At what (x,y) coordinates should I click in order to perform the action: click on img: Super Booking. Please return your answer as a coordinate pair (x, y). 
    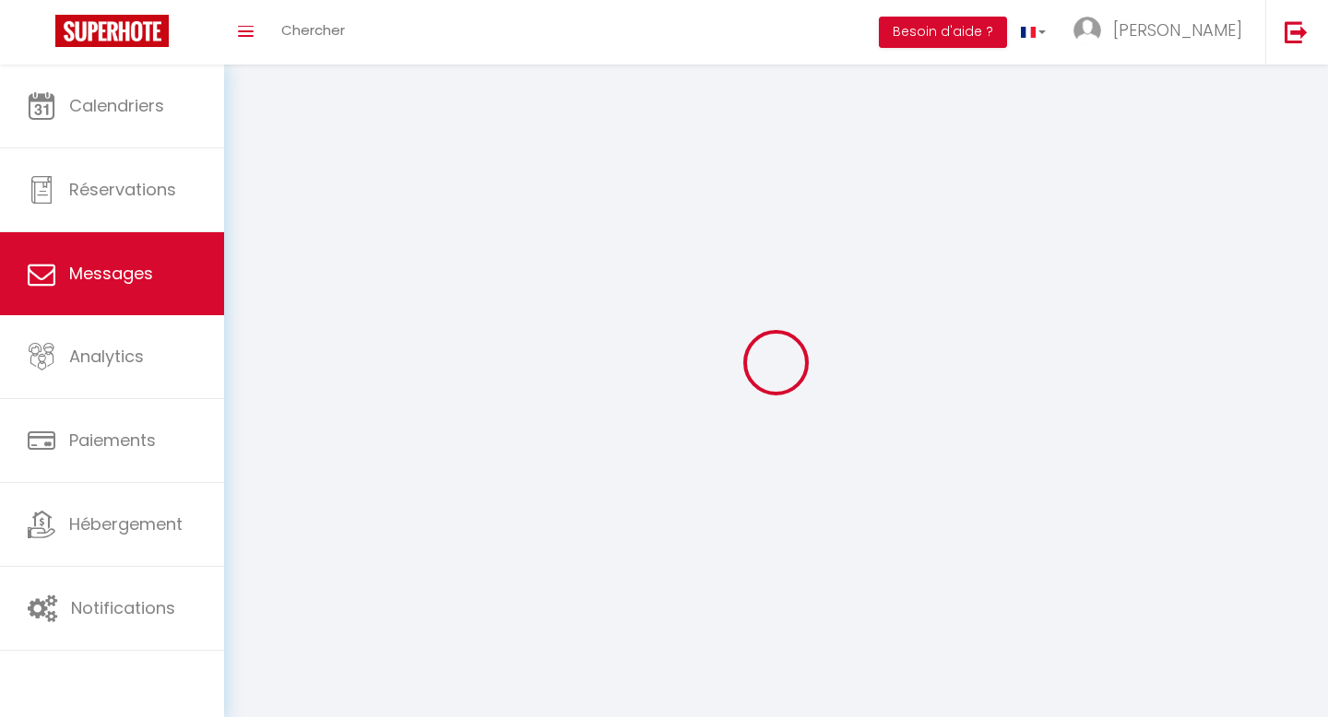
    Looking at the image, I should click on (112, 30).